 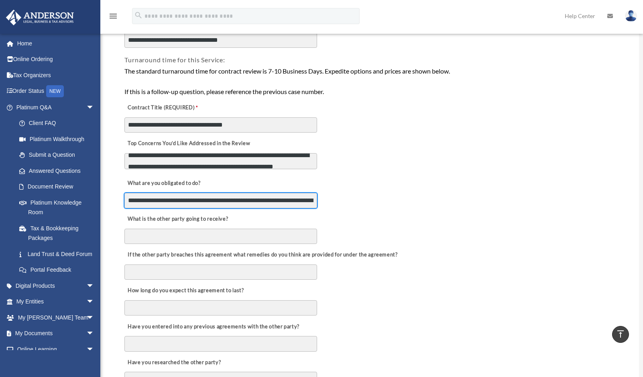 What do you see at coordinates (56, 349) in the screenshot?
I see `a: Online Learningarrow_drop_down` at bounding box center [56, 349].